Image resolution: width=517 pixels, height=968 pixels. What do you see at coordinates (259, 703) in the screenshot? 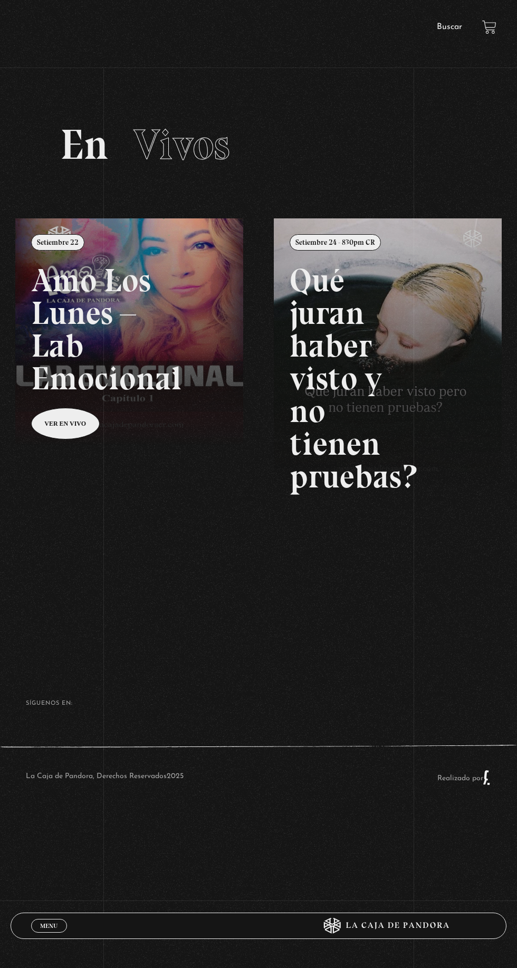
I see `h4: SÍguenos en:` at bounding box center [259, 703].